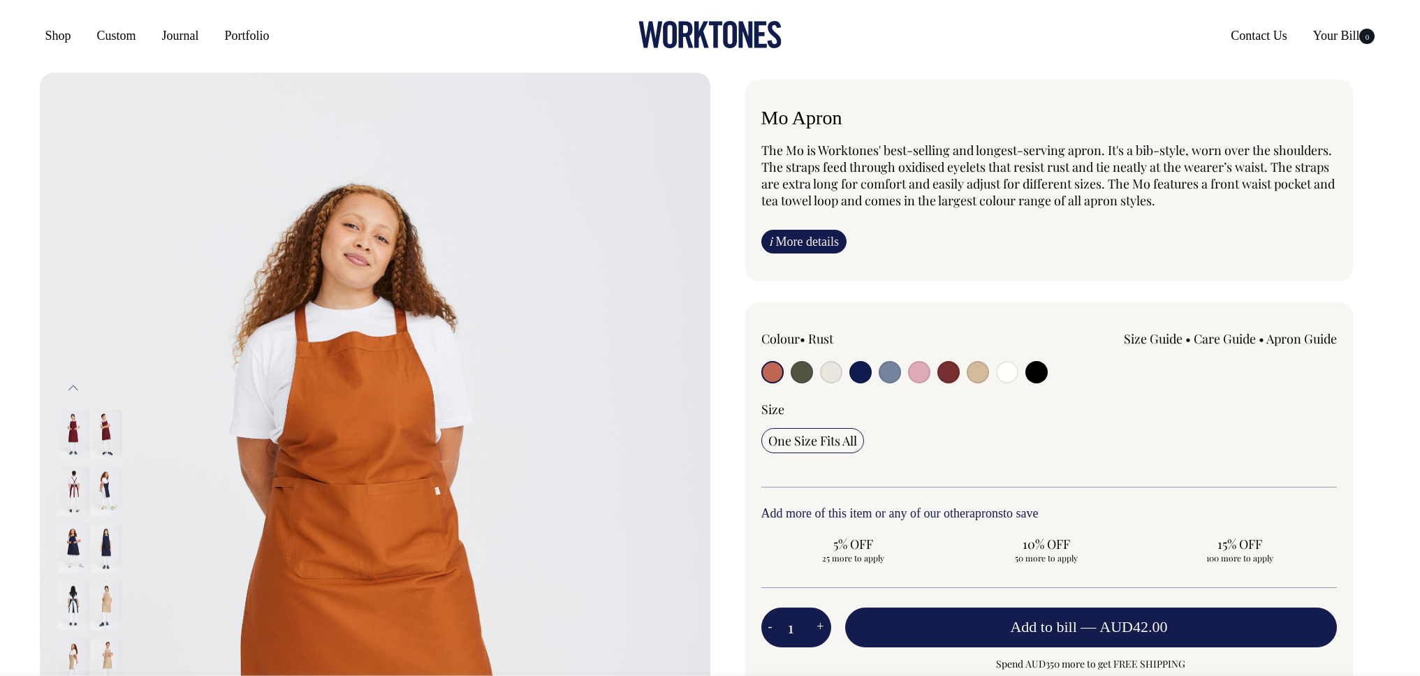 This screenshot has height=676, width=1420. I want to click on button: Add to bill —AUD42.00, so click(1091, 627).